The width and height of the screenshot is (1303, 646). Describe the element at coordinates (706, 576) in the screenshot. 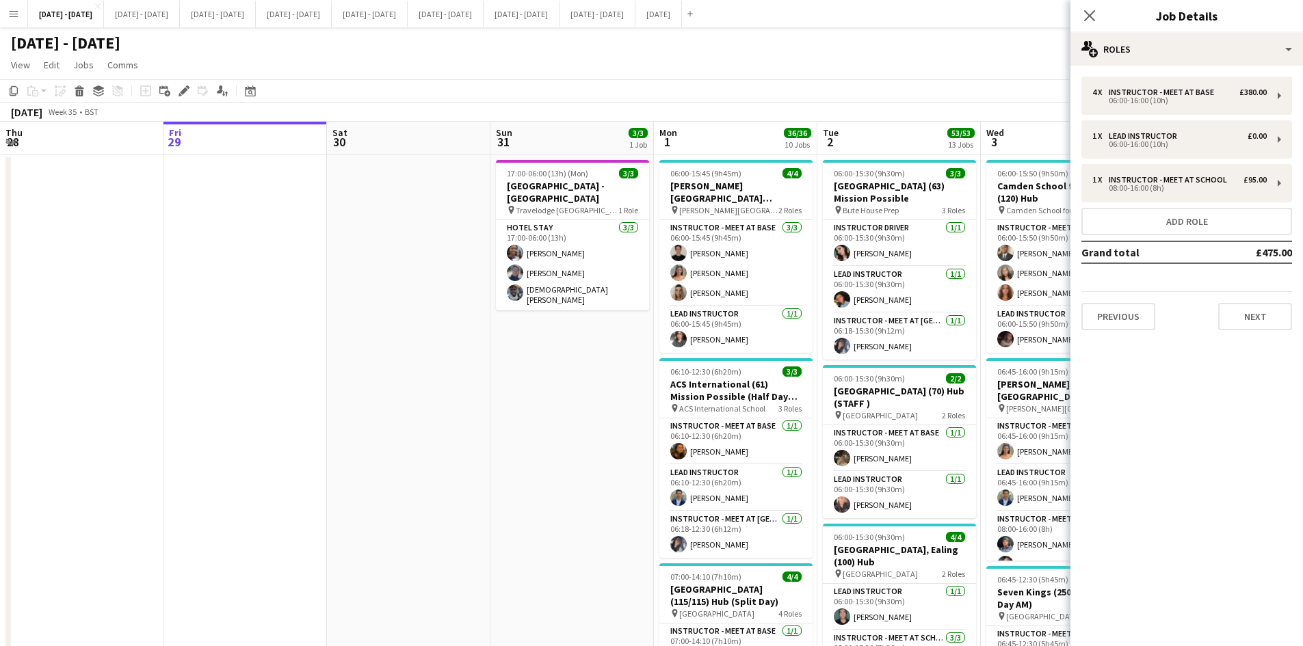

I see `span: 07:00-14:10 (7h10m)` at that location.